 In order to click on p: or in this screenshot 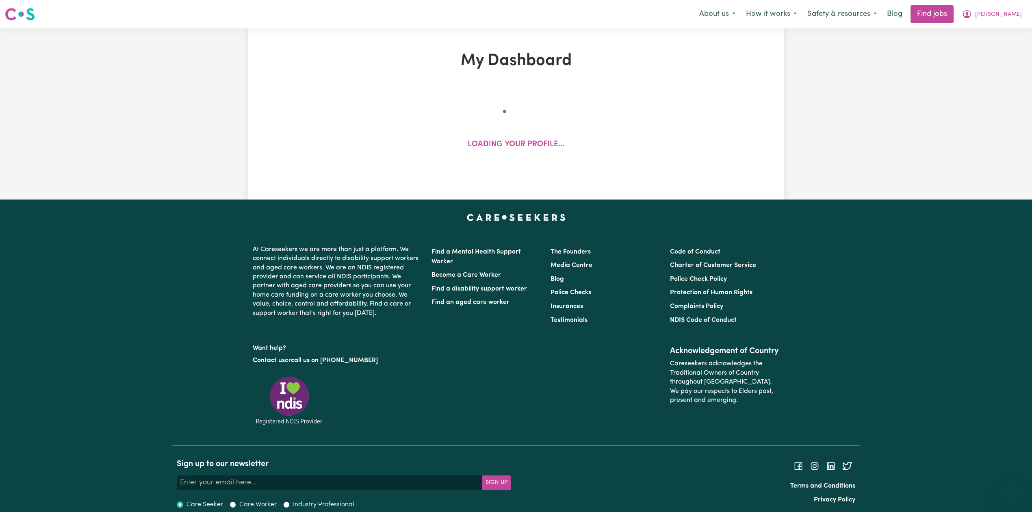, I will do `click(337, 360)`.